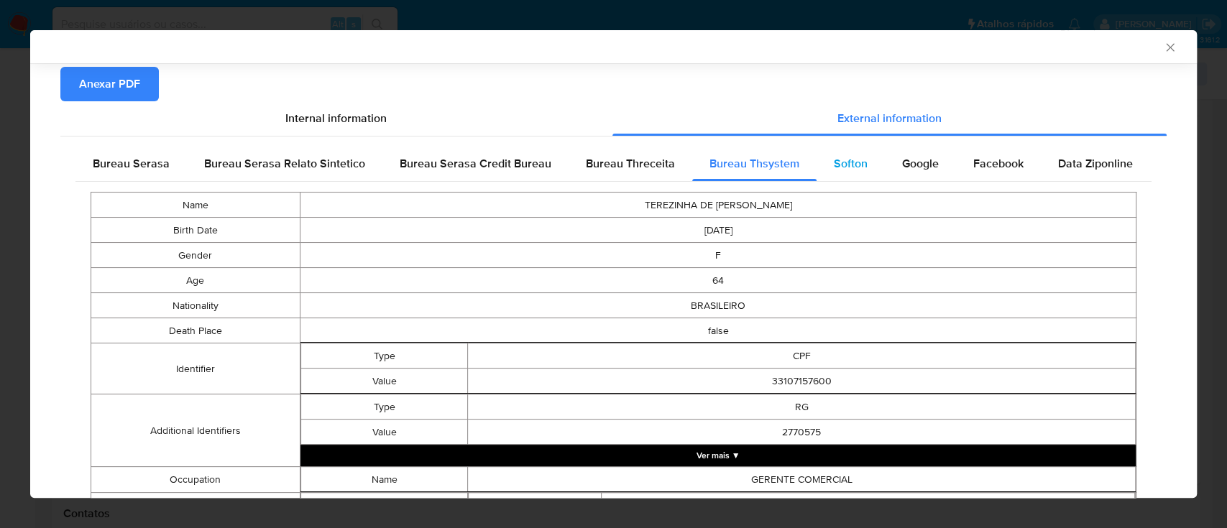 The width and height of the screenshot is (1227, 528). Describe the element at coordinates (801, 432) in the screenshot. I see `td: 2770575` at that location.